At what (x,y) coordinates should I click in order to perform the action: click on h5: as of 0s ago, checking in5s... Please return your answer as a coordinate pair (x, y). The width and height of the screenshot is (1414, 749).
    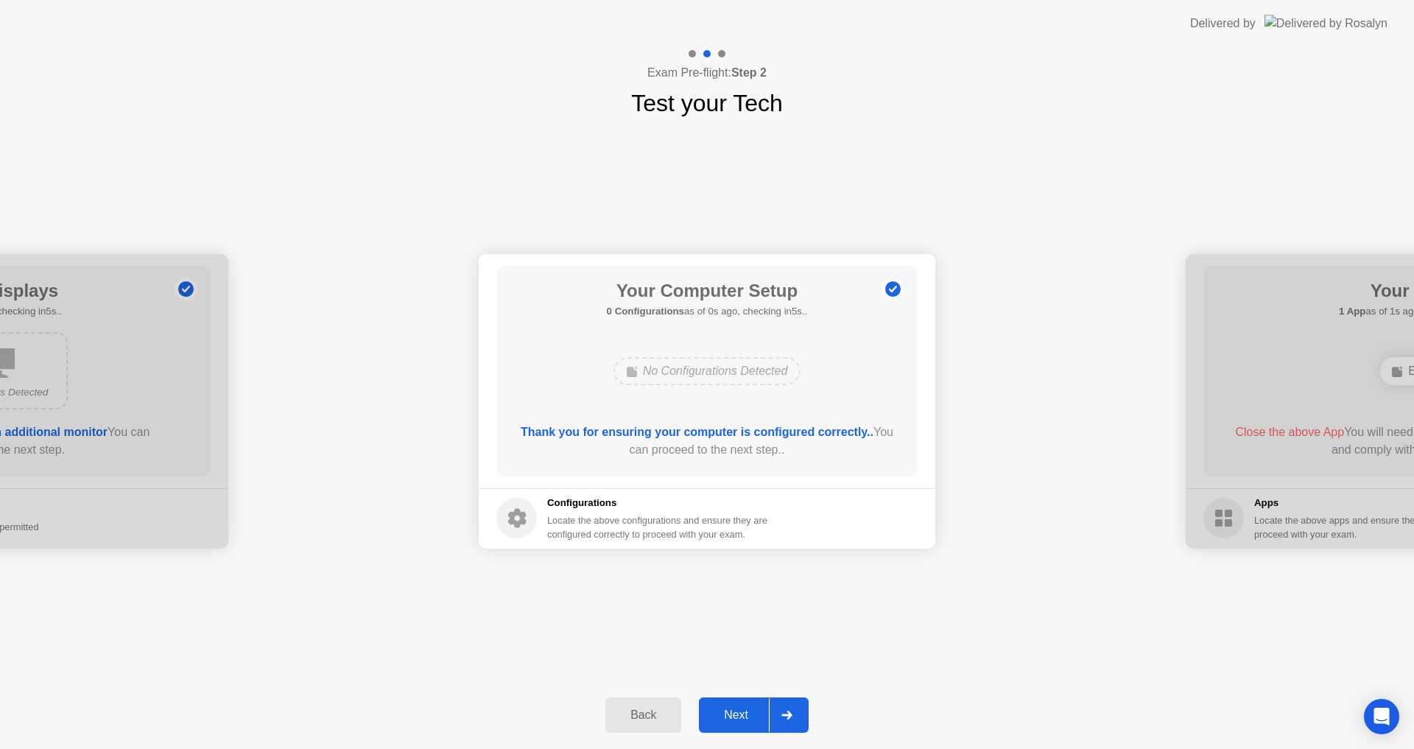
    Looking at the image, I should click on (707, 312).